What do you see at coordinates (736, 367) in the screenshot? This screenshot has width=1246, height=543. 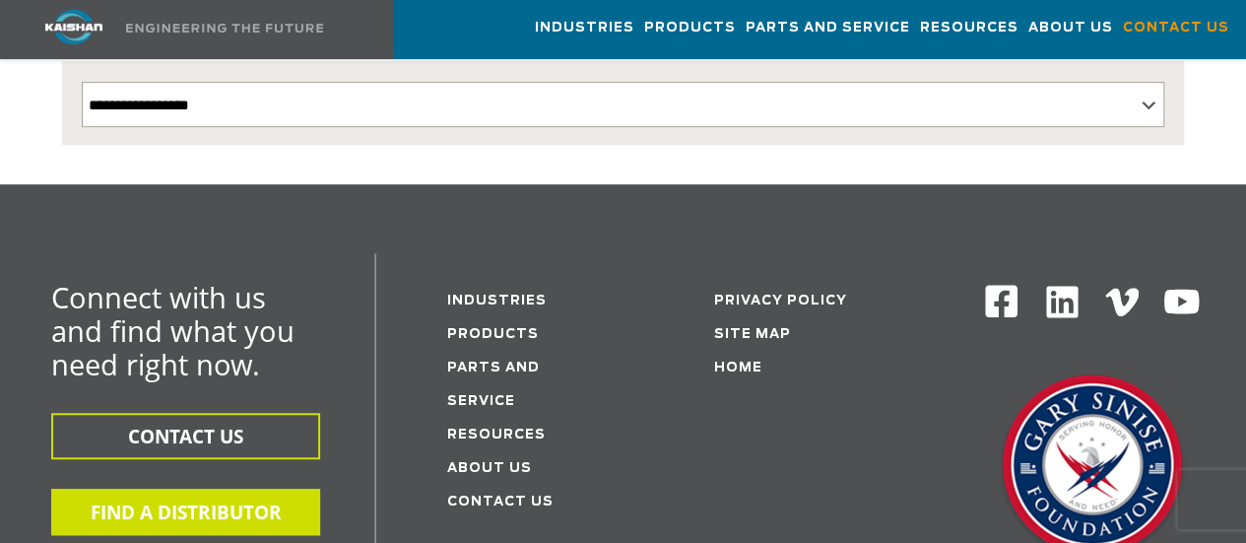 I see `a: Home` at bounding box center [736, 367].